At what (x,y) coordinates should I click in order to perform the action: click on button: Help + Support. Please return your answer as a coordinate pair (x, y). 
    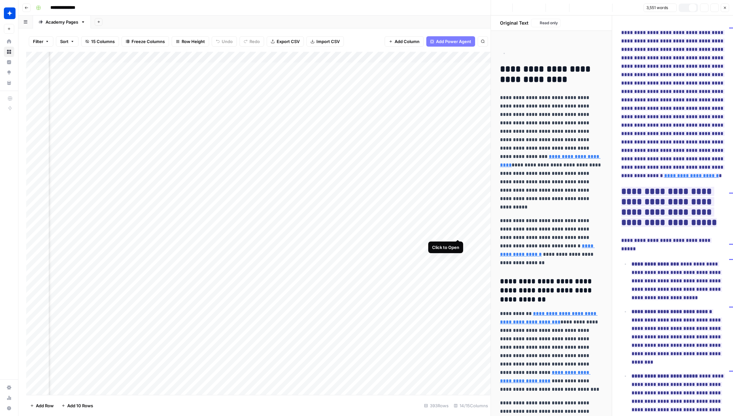
    Looking at the image, I should click on (9, 408).